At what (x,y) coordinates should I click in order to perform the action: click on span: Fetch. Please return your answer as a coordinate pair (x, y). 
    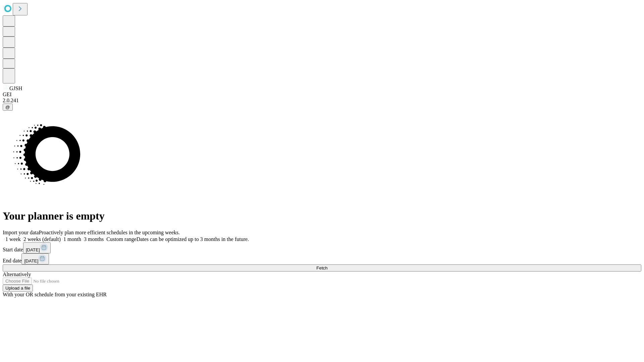
    Looking at the image, I should click on (322, 268).